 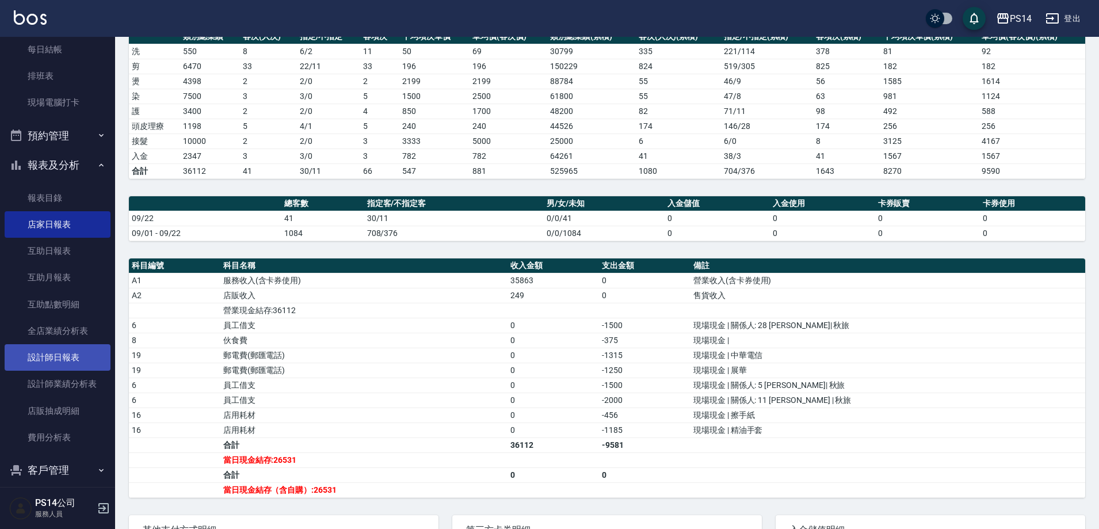 I want to click on td: 3, so click(x=380, y=156).